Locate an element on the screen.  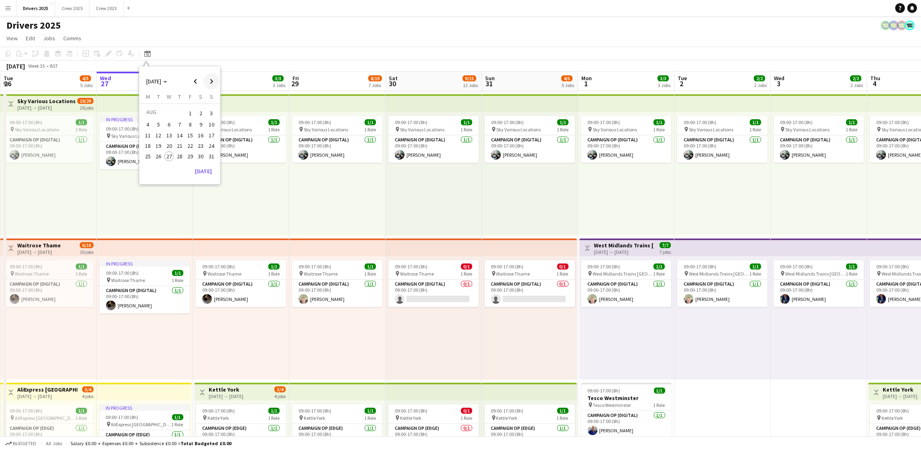
span: 15 is located at coordinates (190, 135).